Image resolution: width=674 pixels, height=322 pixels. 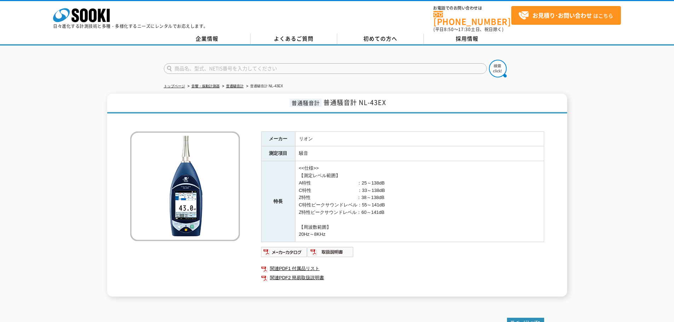 What do you see at coordinates (465, 29) in the screenshot?
I see `span: 17:30` at bounding box center [465, 29].